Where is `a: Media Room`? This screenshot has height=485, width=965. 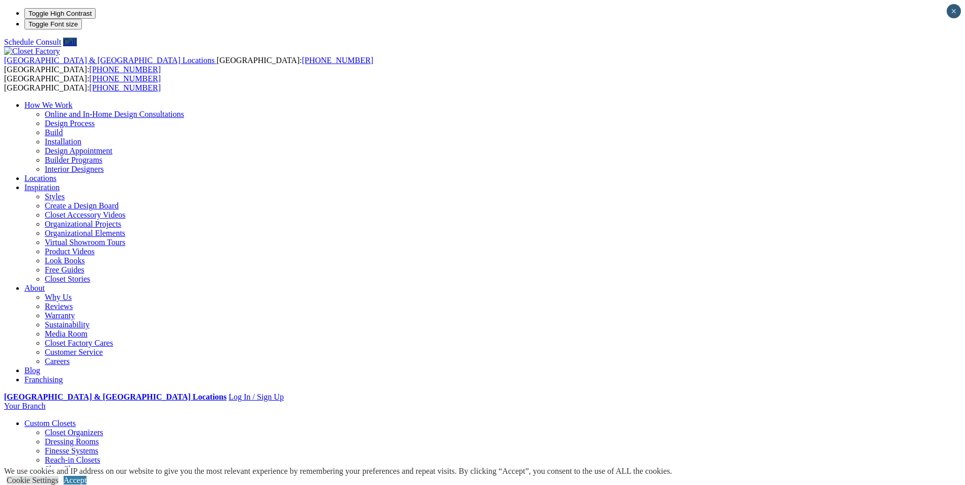
a: Media Room is located at coordinates (66, 334).